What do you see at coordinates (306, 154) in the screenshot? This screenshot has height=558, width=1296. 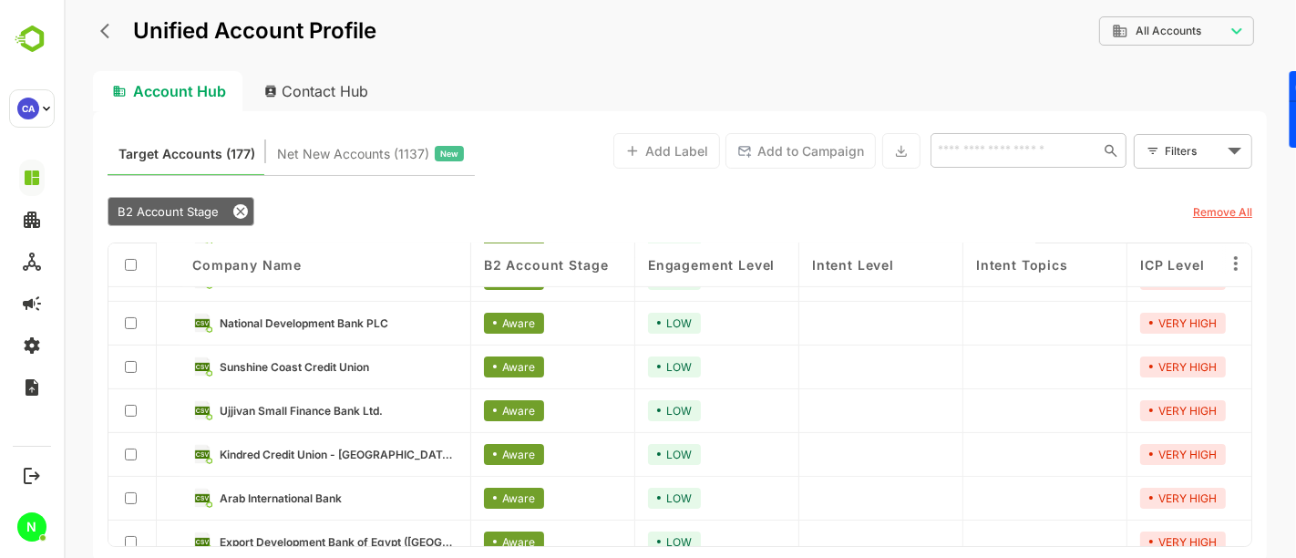 I see `div: Newly surfaced ICP-fit accounts from Intent, Website, LinkedIn, and other engagement signals.` at bounding box center [306, 154].